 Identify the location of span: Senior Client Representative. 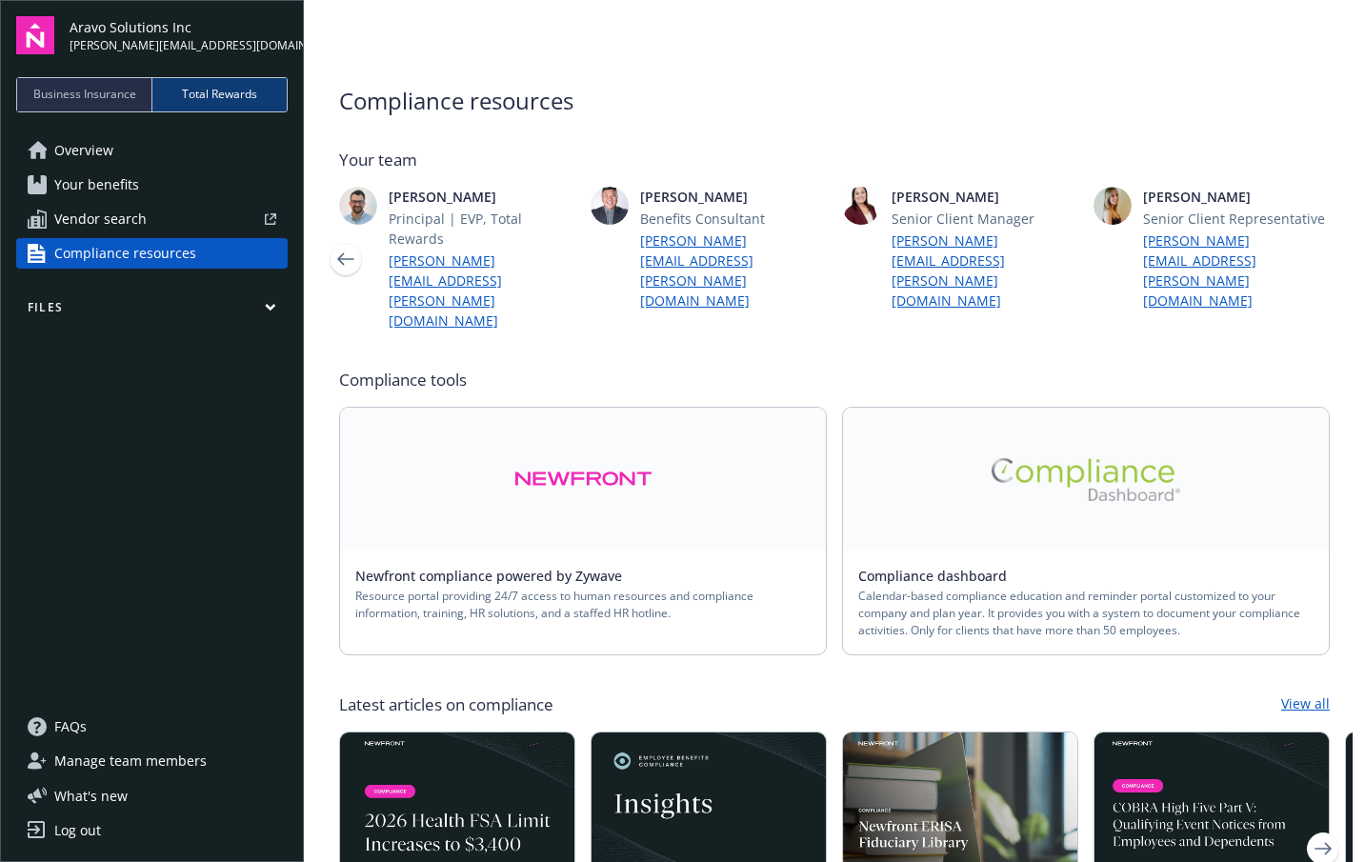
(1236, 218).